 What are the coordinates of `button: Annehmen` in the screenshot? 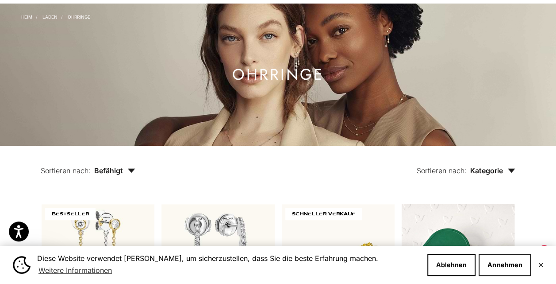 It's located at (505, 265).